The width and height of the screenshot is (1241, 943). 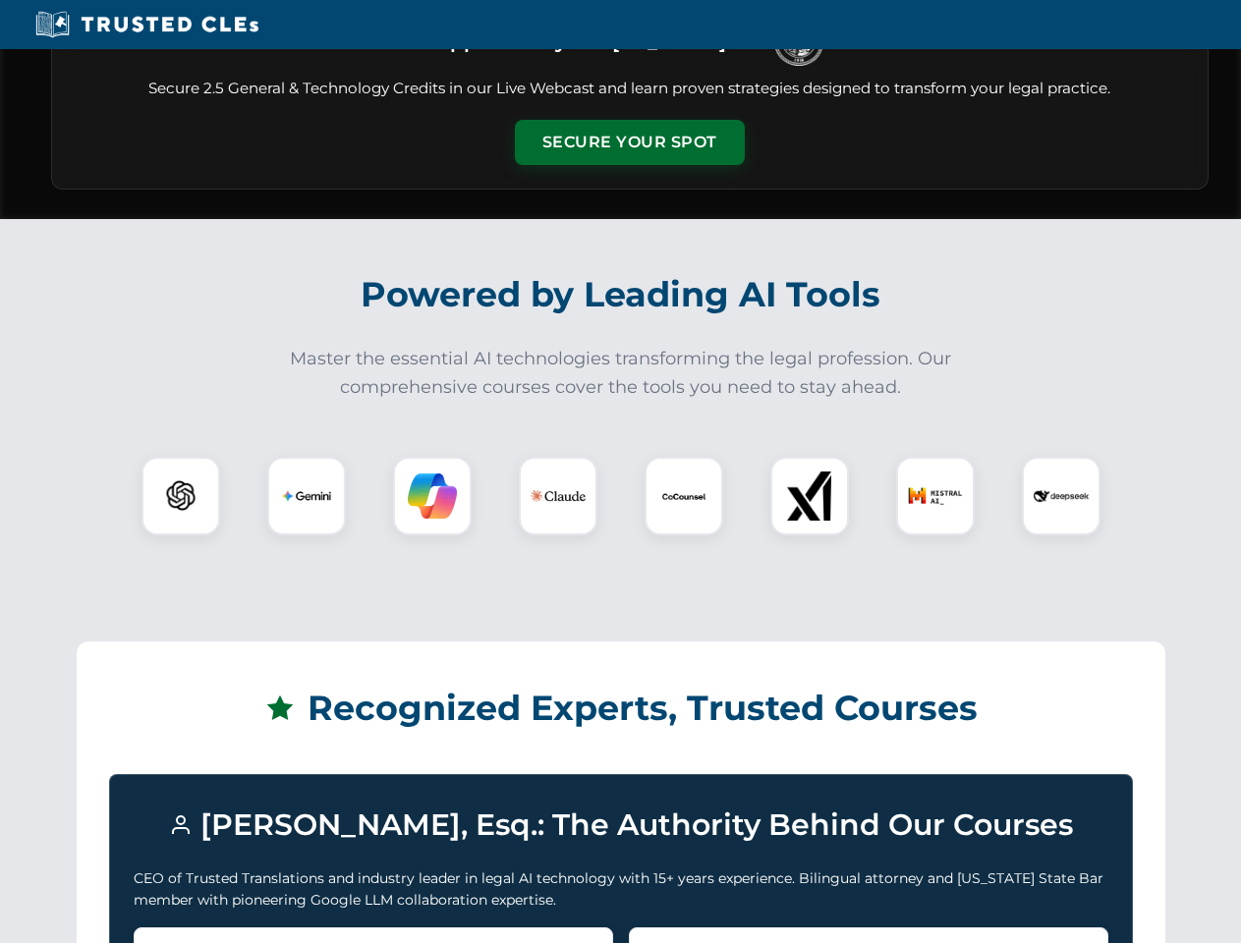 I want to click on div: Copilot, so click(x=432, y=496).